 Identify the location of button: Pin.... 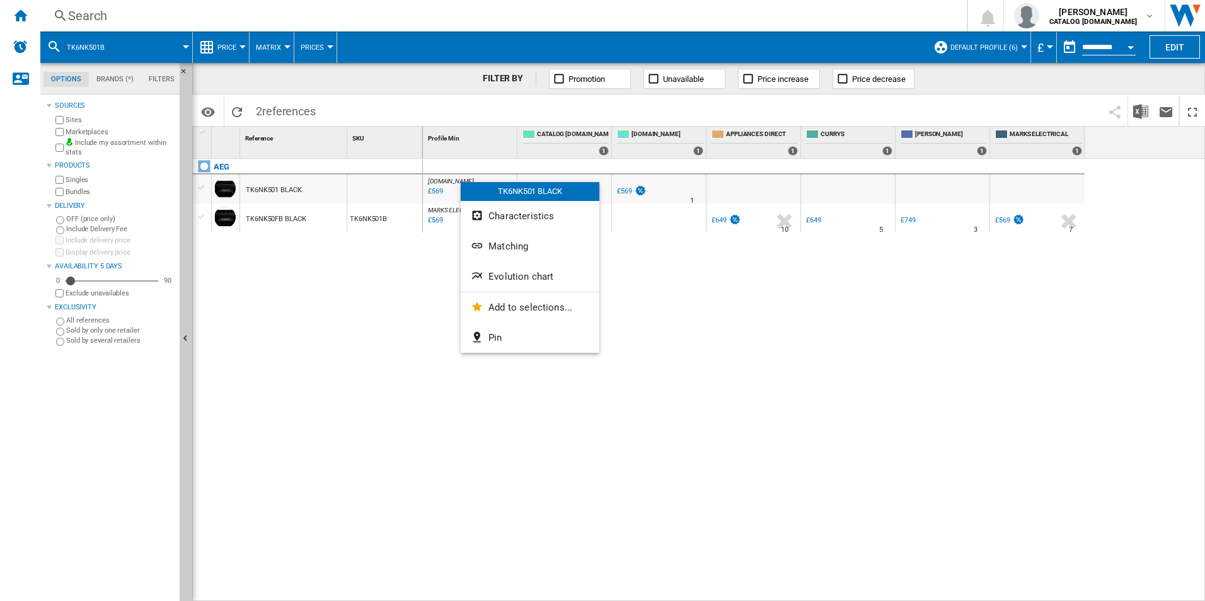
(530, 338).